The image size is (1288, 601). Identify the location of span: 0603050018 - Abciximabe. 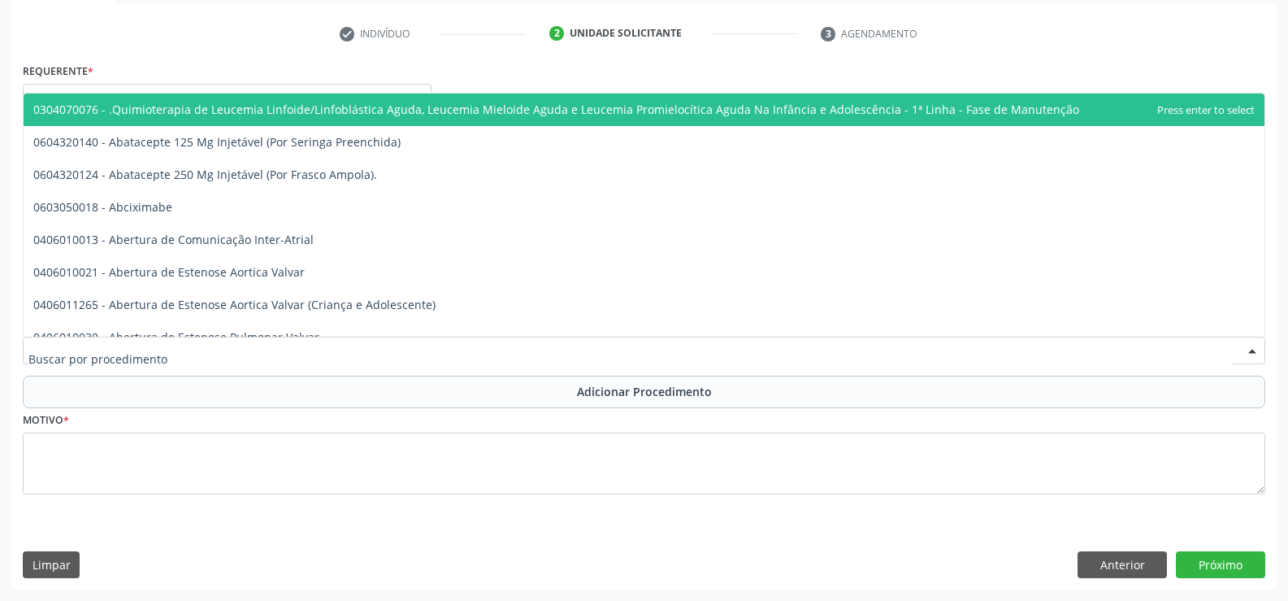
(102, 206).